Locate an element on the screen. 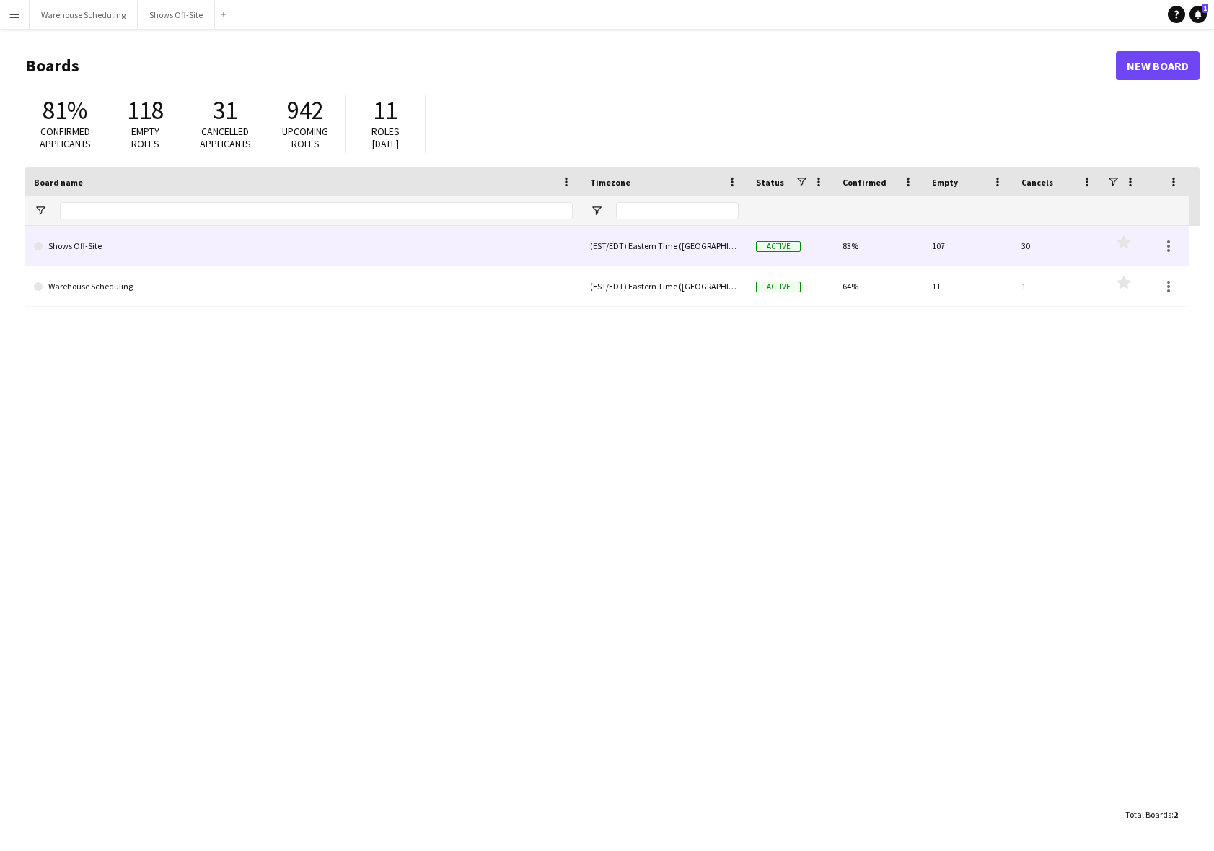 The image size is (1214, 851). span: 11 is located at coordinates (385, 110).